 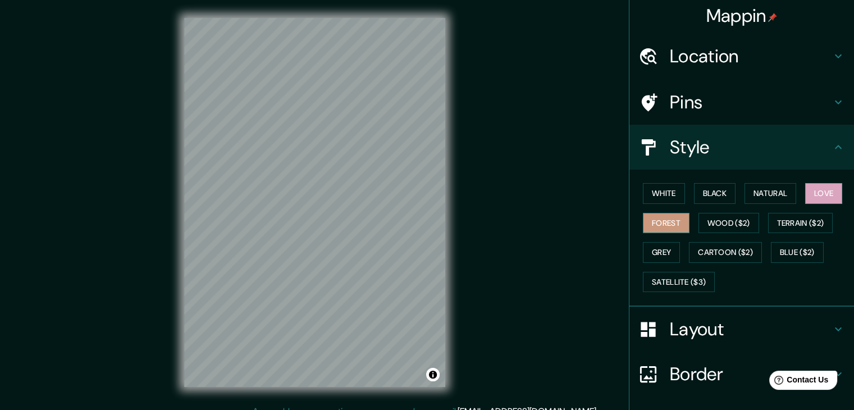 I want to click on h4: Location, so click(x=750, y=56).